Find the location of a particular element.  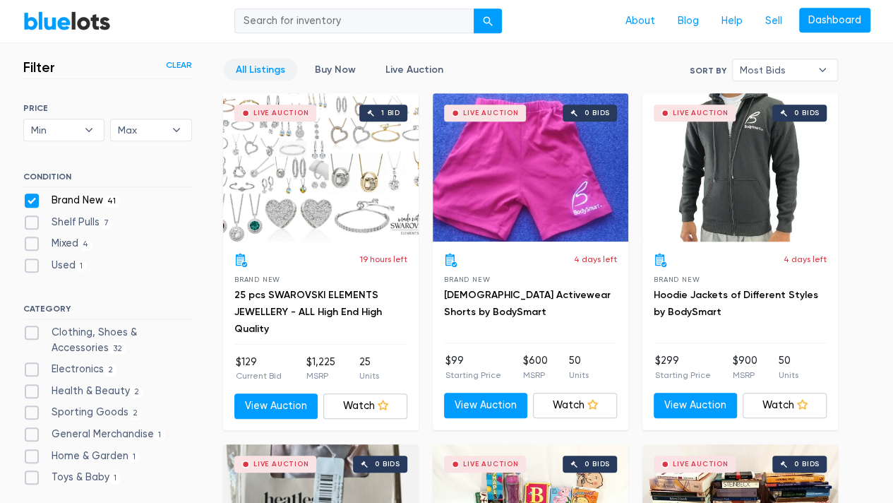

span: 32 is located at coordinates (118, 349).